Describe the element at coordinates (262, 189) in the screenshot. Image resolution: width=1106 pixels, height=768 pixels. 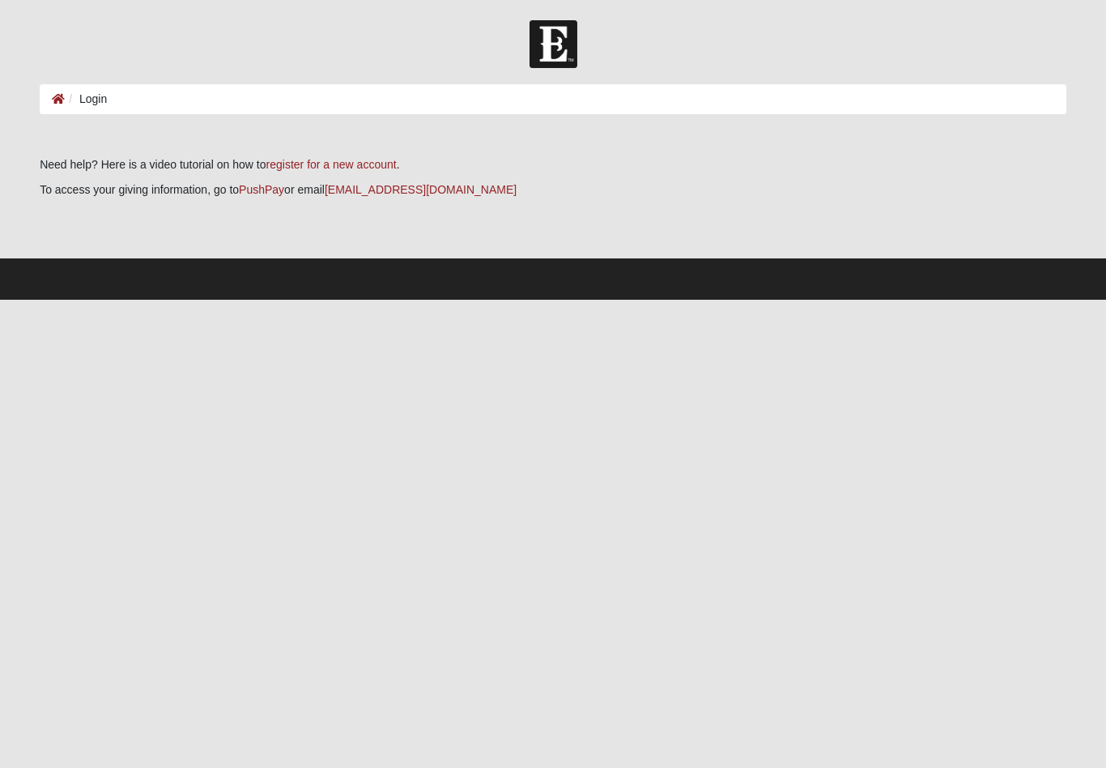
I see `a: PushPay` at that location.